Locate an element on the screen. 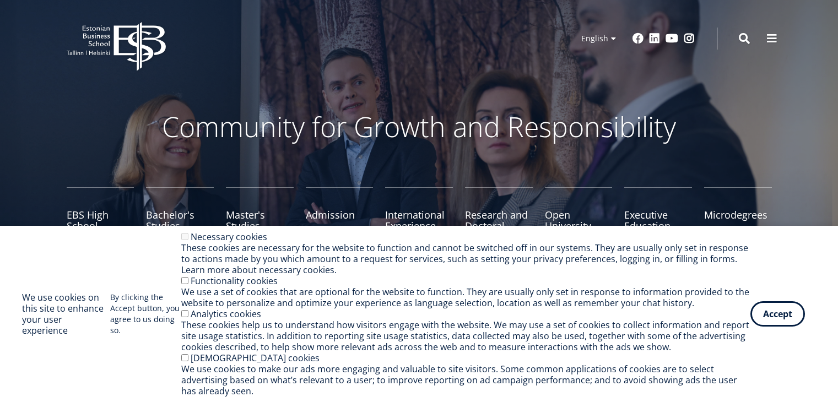  a: Open University is located at coordinates (579, 215).